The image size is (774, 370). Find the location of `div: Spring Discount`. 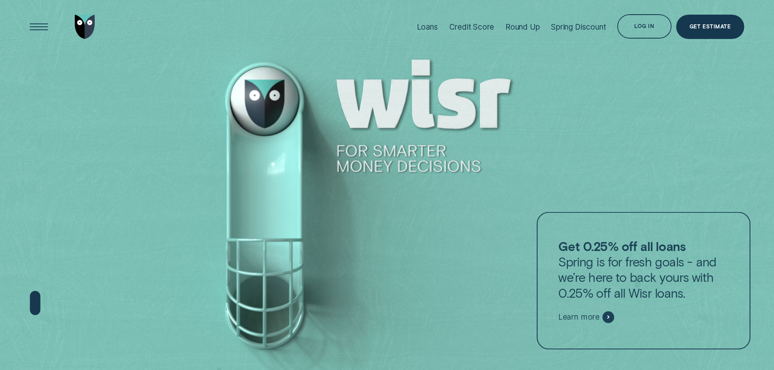

div: Spring Discount is located at coordinates (578, 27).